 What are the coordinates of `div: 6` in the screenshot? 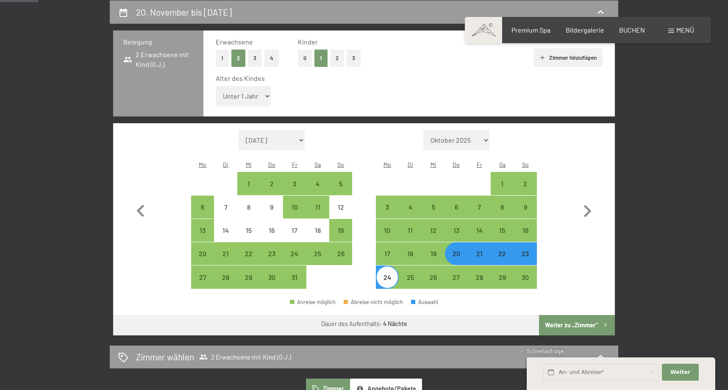 It's located at (457, 215).